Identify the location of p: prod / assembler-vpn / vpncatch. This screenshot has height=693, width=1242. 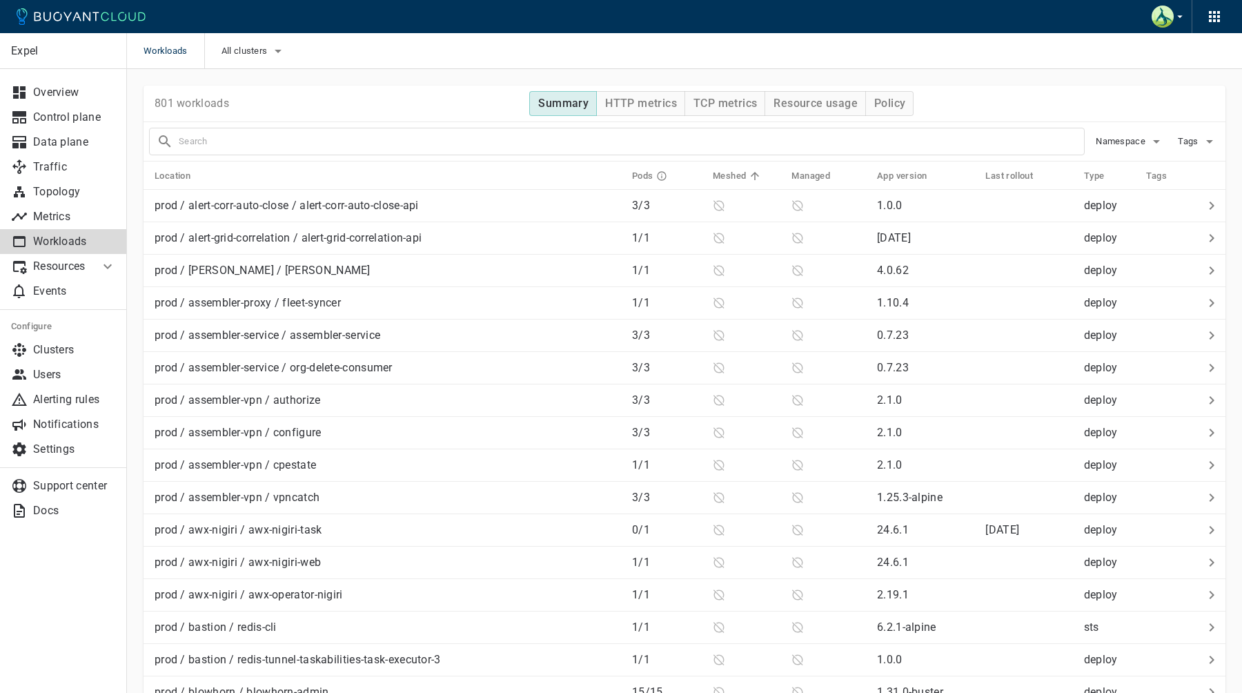
(237, 498).